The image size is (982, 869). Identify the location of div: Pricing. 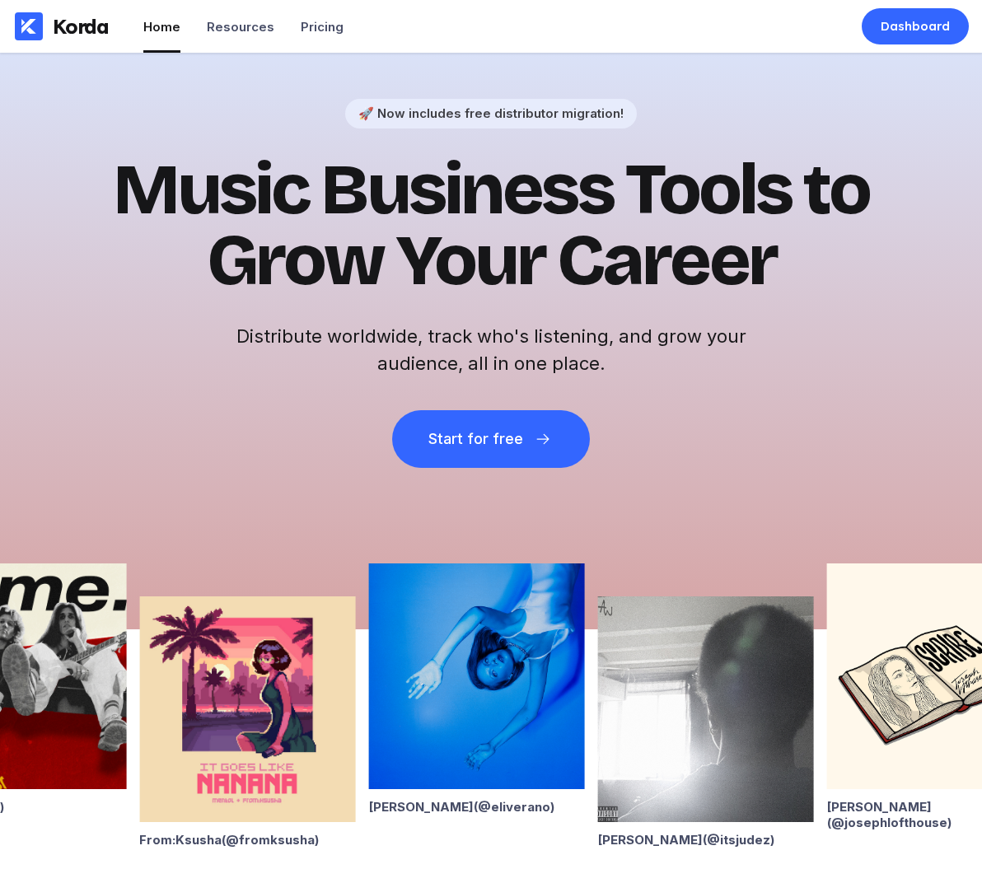
(322, 26).